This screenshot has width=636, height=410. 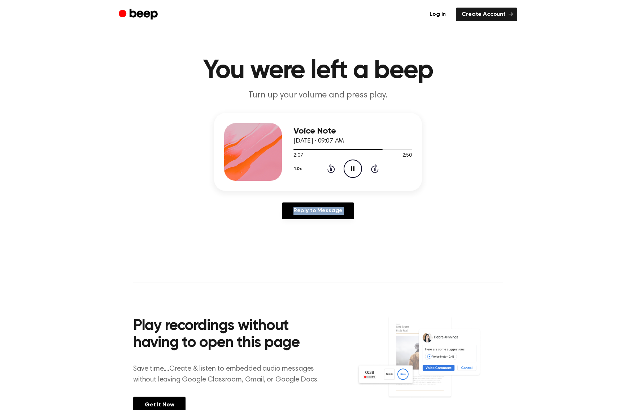 What do you see at coordinates (318, 95) in the screenshot?
I see `p: Turn up your volume and press play.` at bounding box center [318, 95].